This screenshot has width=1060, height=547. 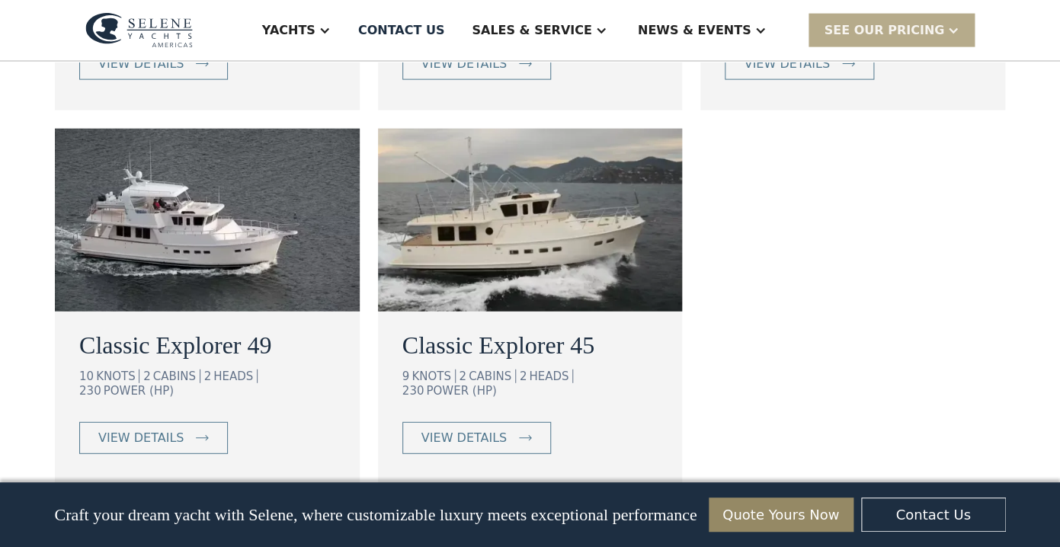 I want to click on a: Classic Explorer 45, so click(x=530, y=345).